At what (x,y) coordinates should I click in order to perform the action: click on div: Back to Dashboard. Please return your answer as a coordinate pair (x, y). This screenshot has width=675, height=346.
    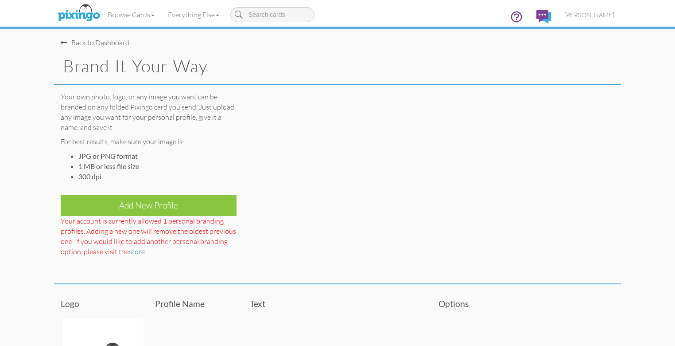
    Looking at the image, I should click on (95, 43).